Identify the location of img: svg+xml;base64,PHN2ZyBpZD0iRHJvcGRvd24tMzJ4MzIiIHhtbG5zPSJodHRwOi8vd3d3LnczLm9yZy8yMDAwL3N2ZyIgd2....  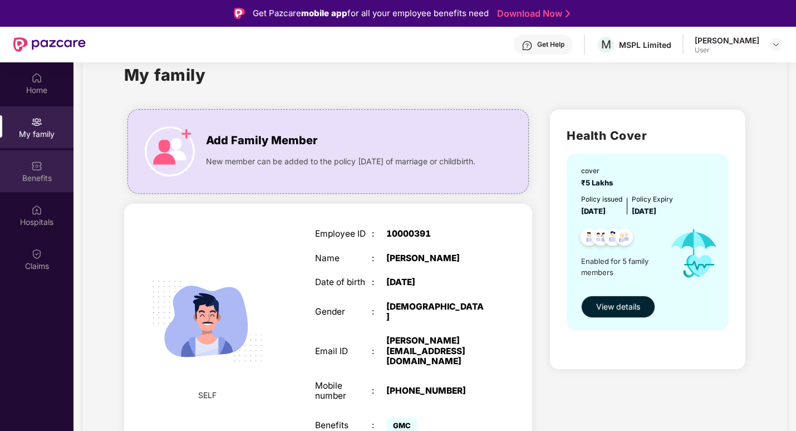
(776, 45).